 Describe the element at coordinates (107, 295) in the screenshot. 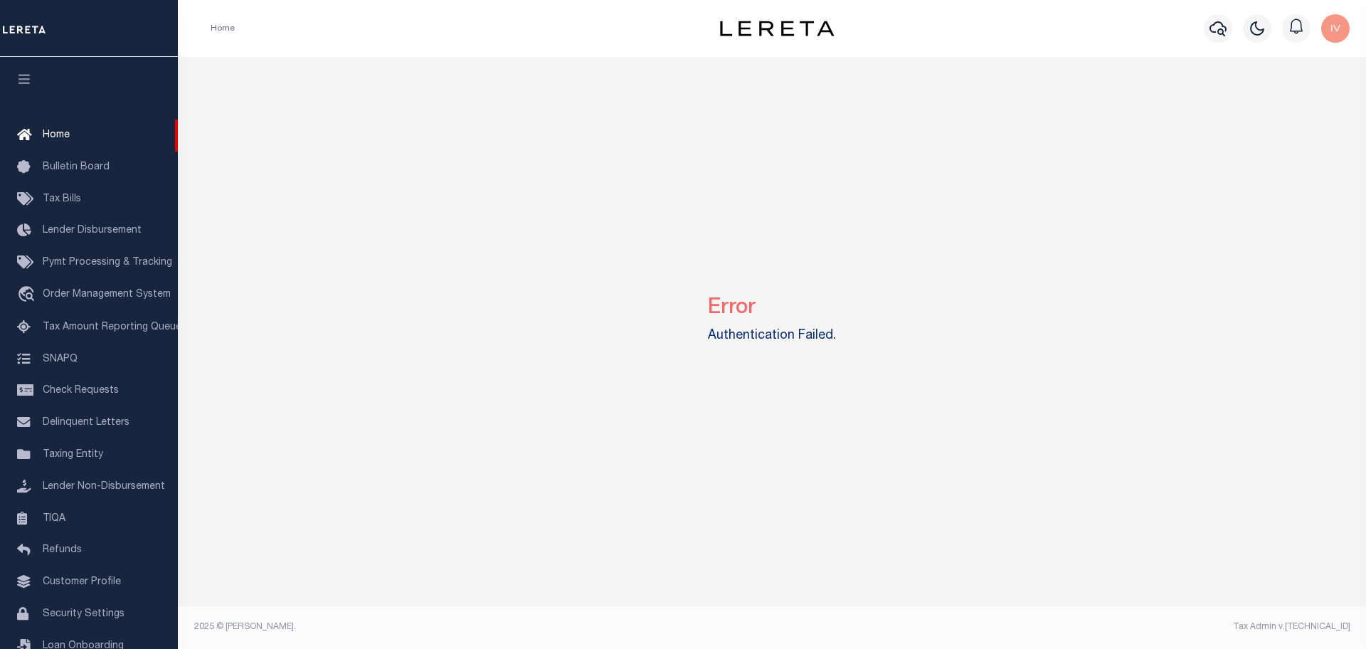

I see `span: Order Management System` at that location.